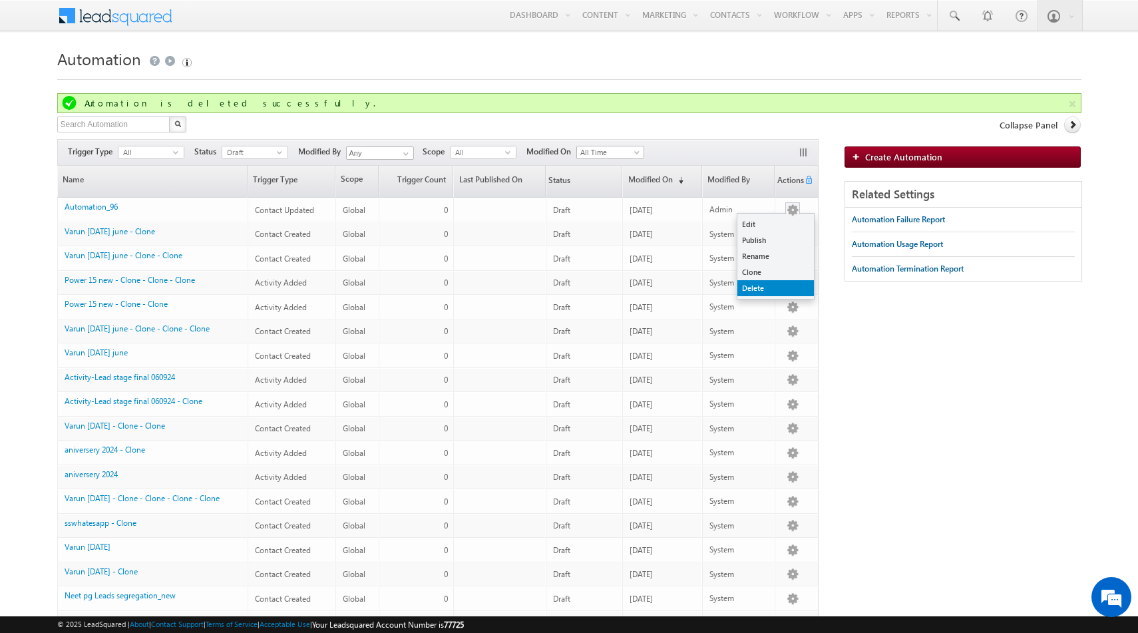  What do you see at coordinates (908, 269) in the screenshot?
I see `div: Automation Termination Report` at bounding box center [908, 269].